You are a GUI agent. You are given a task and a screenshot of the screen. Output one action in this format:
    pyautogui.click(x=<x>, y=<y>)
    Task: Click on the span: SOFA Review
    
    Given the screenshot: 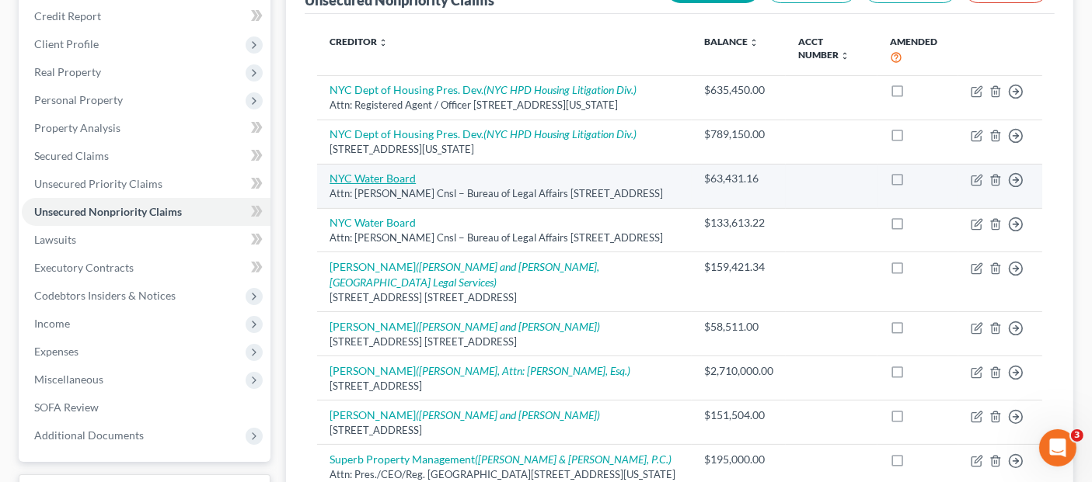 What is the action you would take?
    pyautogui.click(x=66, y=407)
    